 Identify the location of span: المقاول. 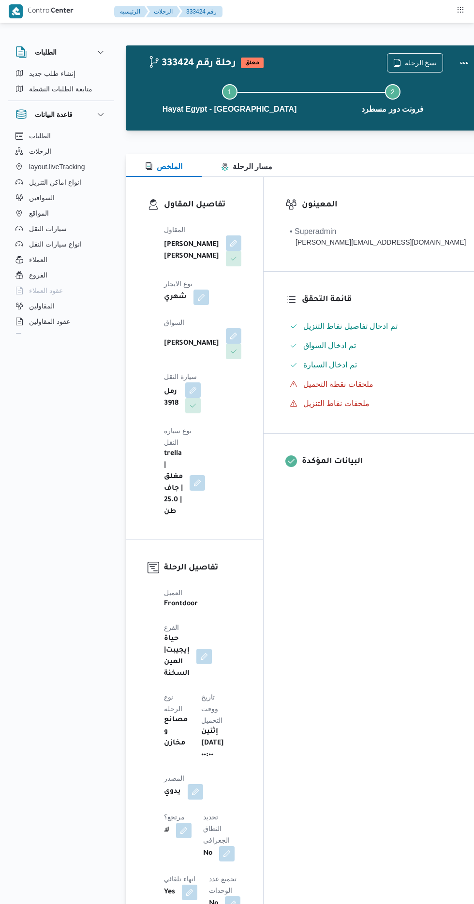
(174, 230).